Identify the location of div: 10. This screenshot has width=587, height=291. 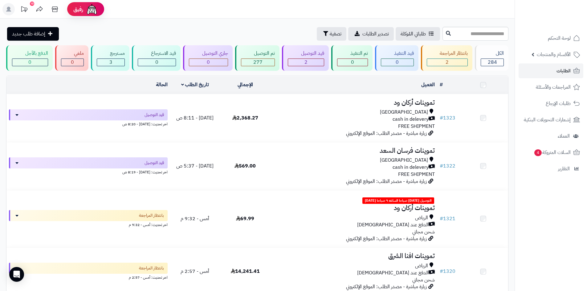
(32, 4).